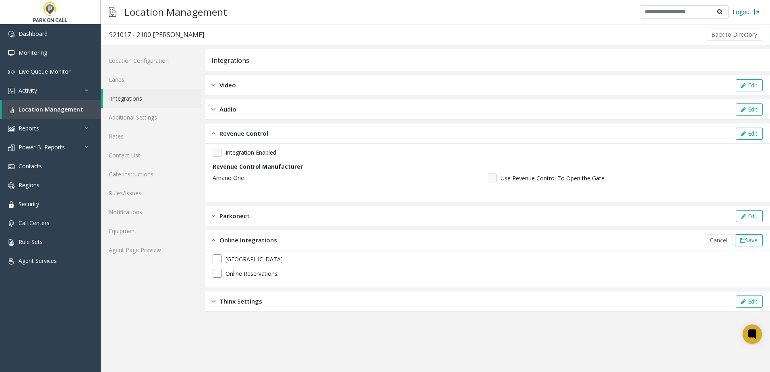 The width and height of the screenshot is (770, 372). Describe the element at coordinates (251, 152) in the screenshot. I see `span: Integration Enabled` at that location.